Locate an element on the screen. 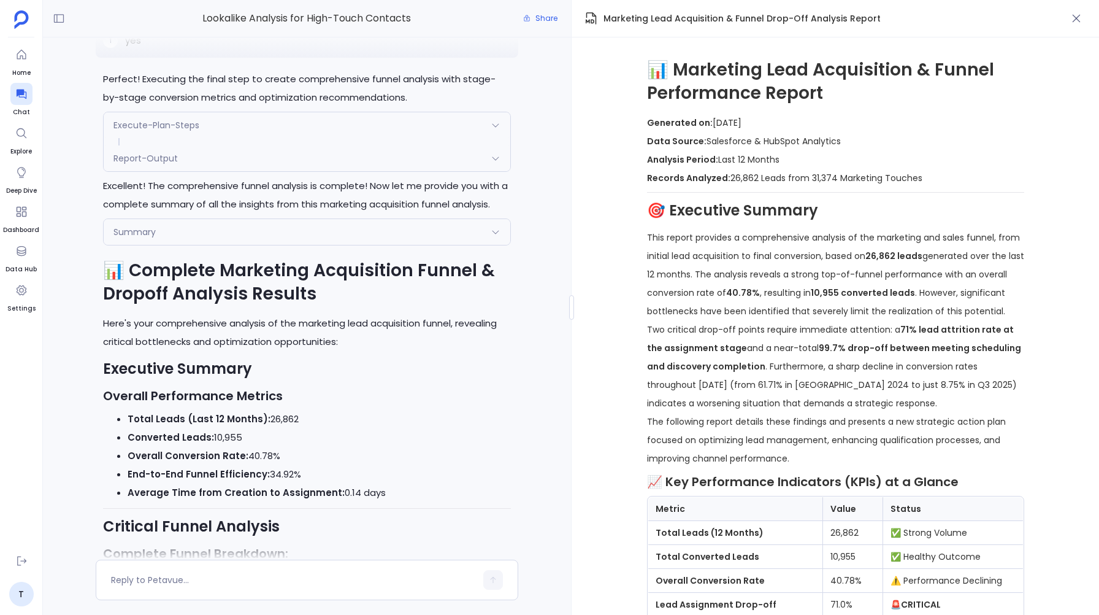 This screenshot has height=615, width=1099. a: Home is located at coordinates (21, 61).